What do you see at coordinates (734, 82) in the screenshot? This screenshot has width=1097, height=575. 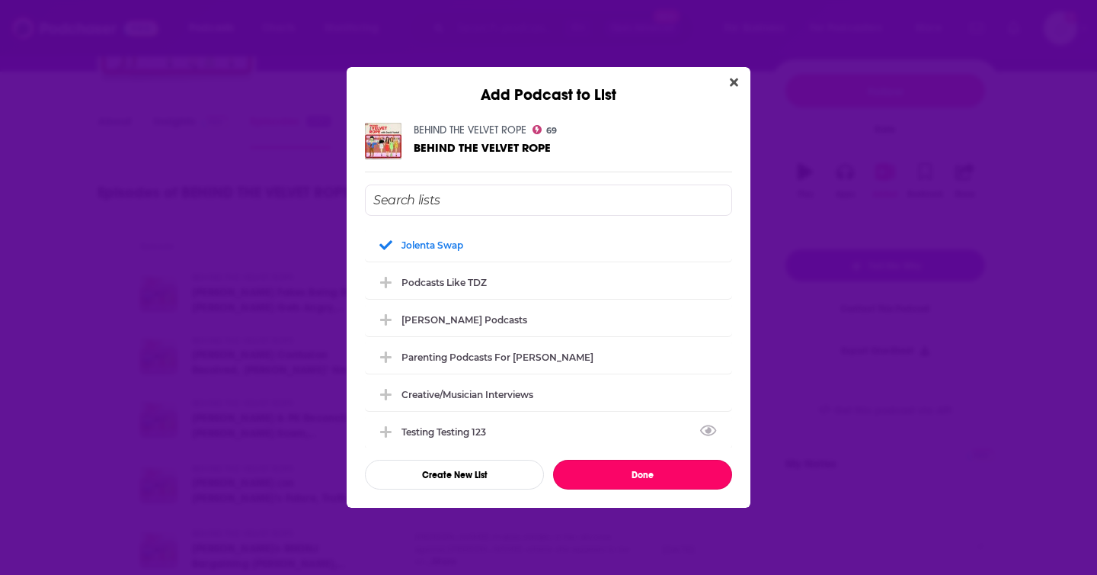 I see `button: Close` at bounding box center [734, 82].